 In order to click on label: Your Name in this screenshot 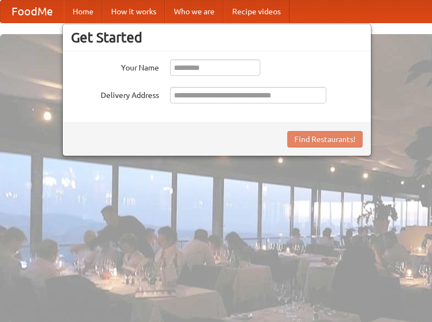, I will do `click(115, 66)`.